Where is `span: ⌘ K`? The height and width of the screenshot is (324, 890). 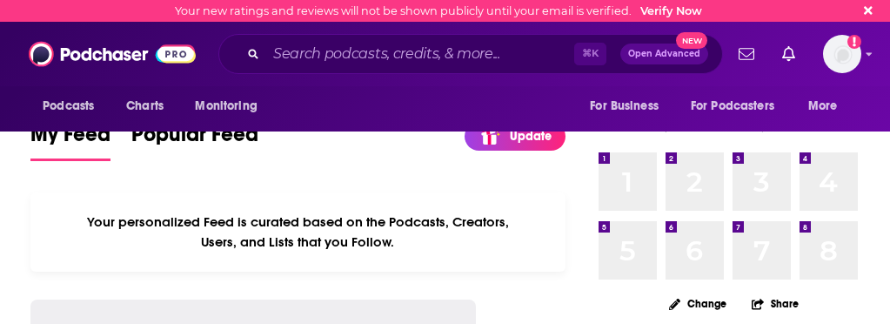 span: ⌘ K is located at coordinates (590, 54).